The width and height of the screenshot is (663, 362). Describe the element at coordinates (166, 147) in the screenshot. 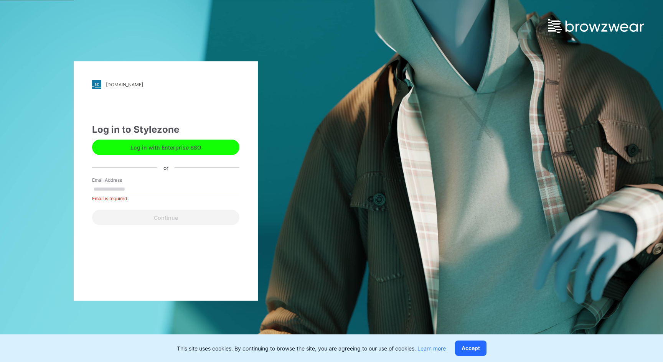

I see `button: Log in with Enterprise SSO` at that location.